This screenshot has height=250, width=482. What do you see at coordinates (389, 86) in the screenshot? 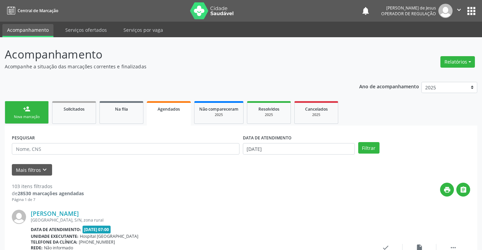
I see `p: Ano de acompanhamento` at bounding box center [389, 86].